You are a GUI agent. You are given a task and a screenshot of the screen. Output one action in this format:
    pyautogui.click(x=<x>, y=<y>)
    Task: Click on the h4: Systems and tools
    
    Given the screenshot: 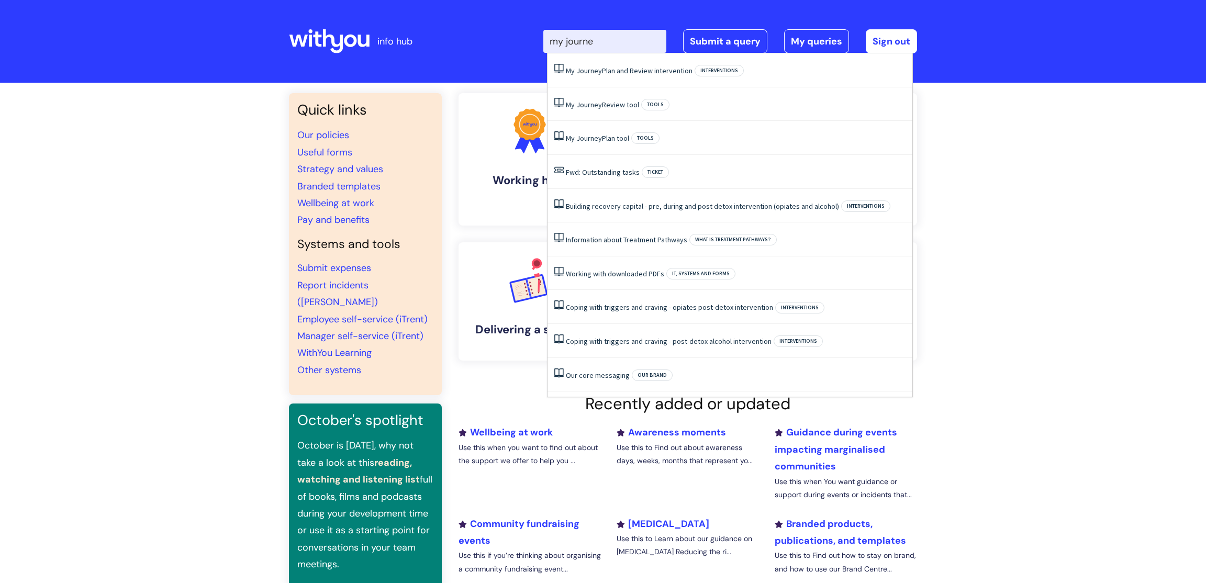 What is the action you would take?
    pyautogui.click(x=365, y=244)
    